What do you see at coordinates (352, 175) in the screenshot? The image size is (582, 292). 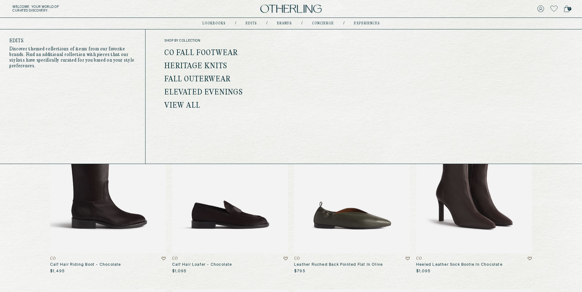 I see `img: Leather Ruched Back Pointed Flat in Olive` at bounding box center [352, 175].